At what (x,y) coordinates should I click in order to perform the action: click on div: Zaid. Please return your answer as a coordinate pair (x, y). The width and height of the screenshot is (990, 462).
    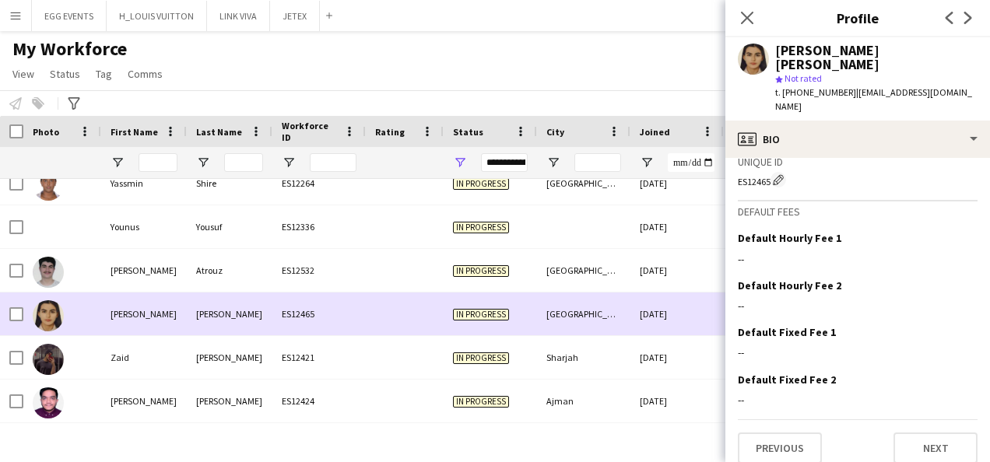
    Looking at the image, I should click on (144, 357).